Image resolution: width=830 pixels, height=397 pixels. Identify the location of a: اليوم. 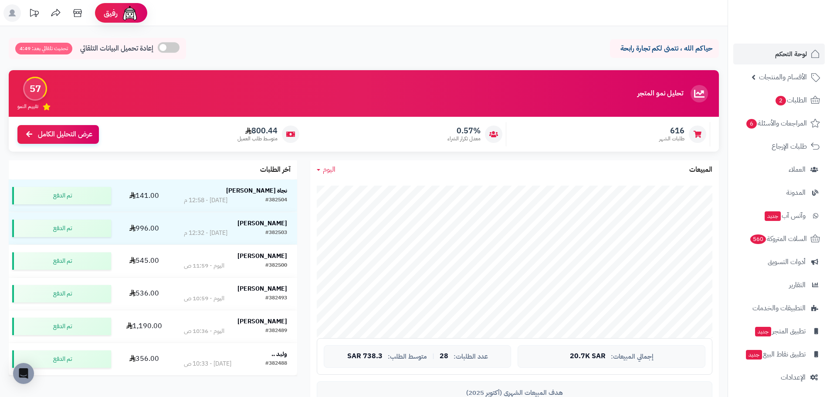
(326, 169).